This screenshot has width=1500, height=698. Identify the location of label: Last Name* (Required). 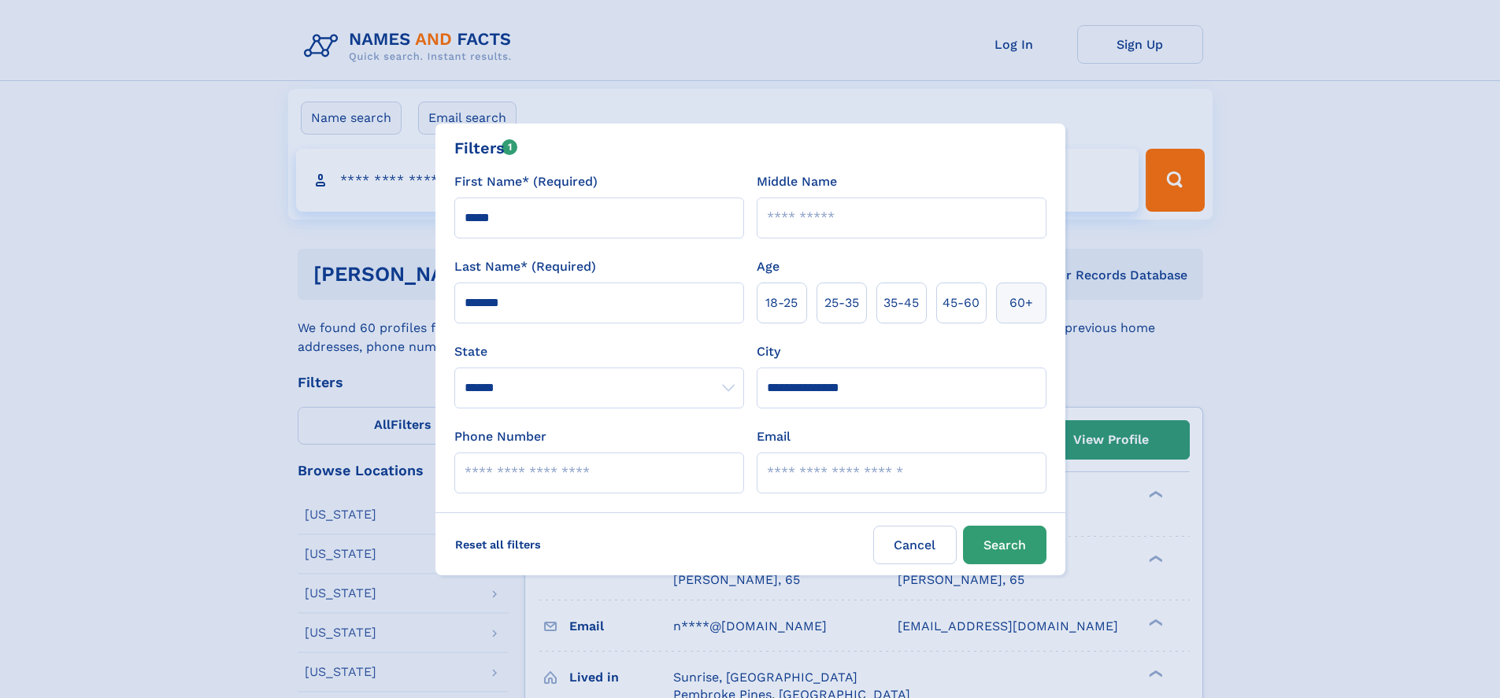
(525, 267).